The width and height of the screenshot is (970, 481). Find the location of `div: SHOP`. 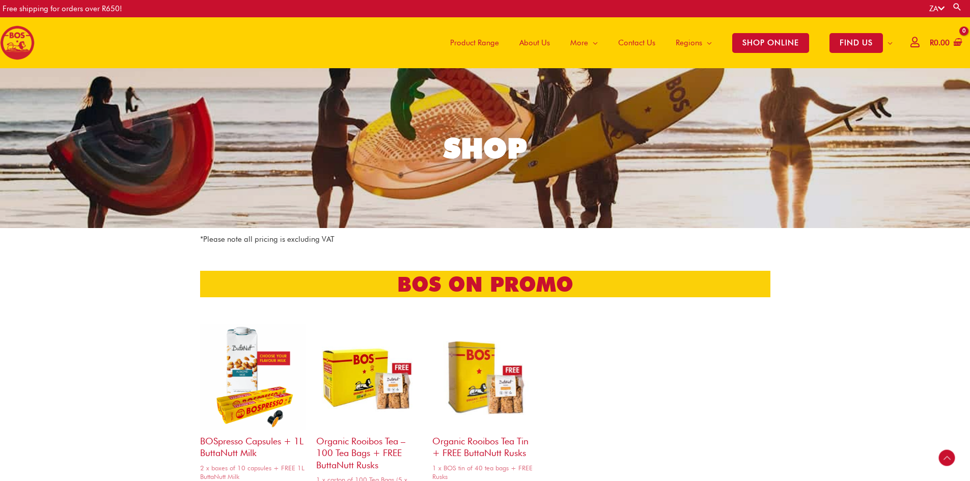

div: SHOP is located at coordinates (485, 148).